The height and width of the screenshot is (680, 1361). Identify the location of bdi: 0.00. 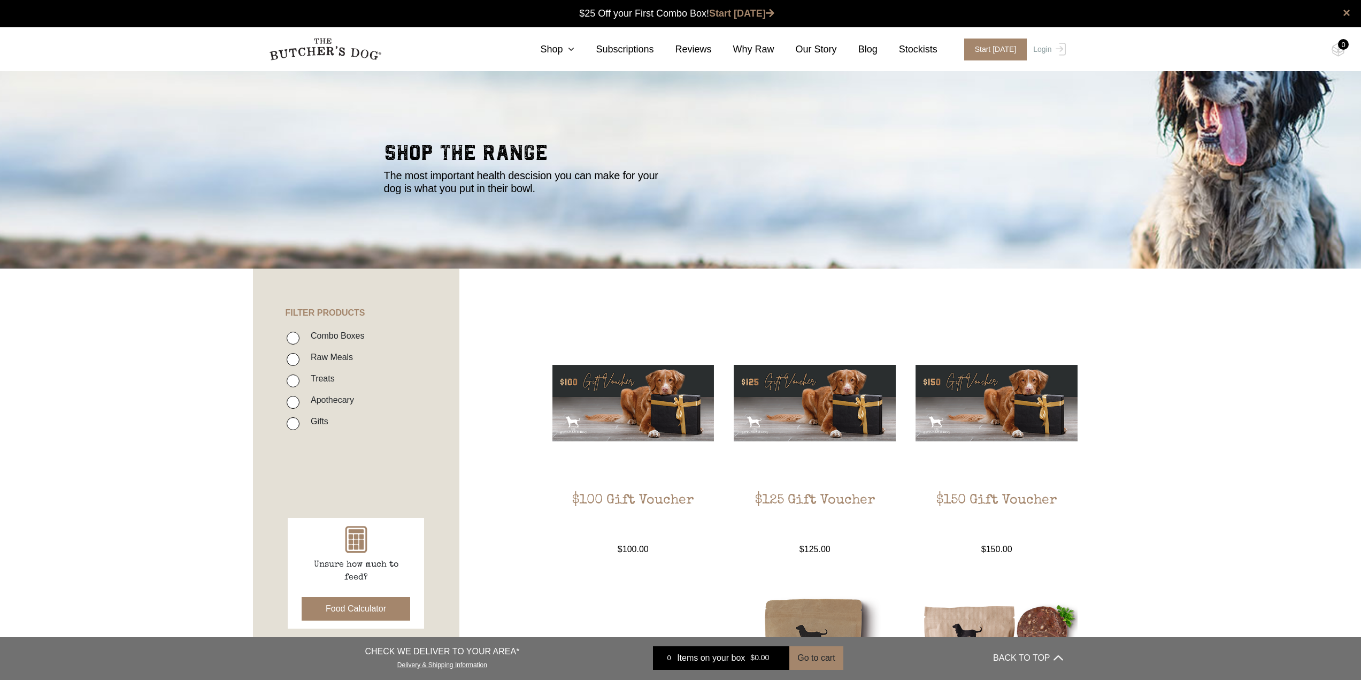
(760, 658).